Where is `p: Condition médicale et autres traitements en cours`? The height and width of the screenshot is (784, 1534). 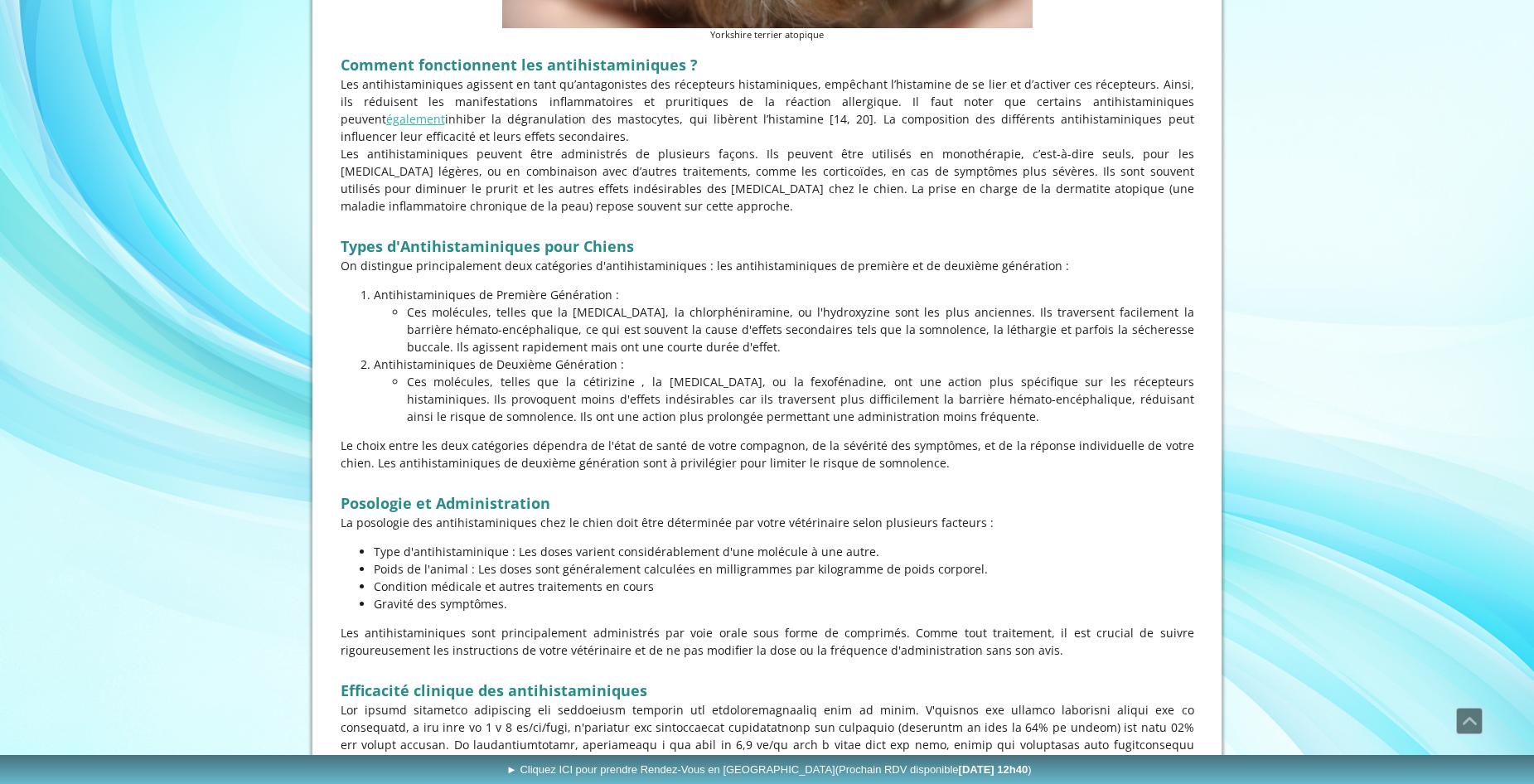 p: Condition médicale et autres traitements en cours is located at coordinates (784, 586).